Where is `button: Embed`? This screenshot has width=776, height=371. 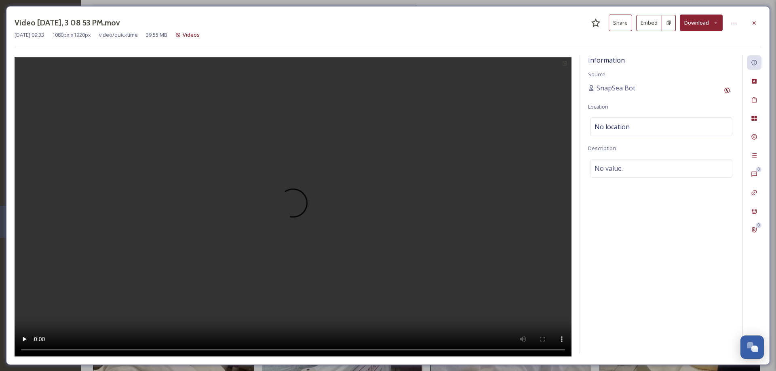
button: Embed is located at coordinates (649, 23).